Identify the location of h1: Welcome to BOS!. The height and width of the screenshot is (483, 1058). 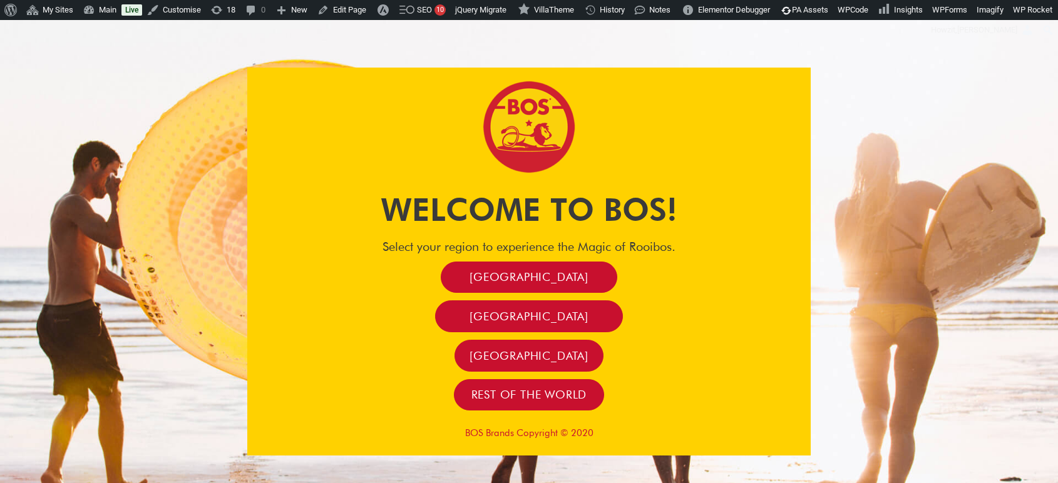
(529, 210).